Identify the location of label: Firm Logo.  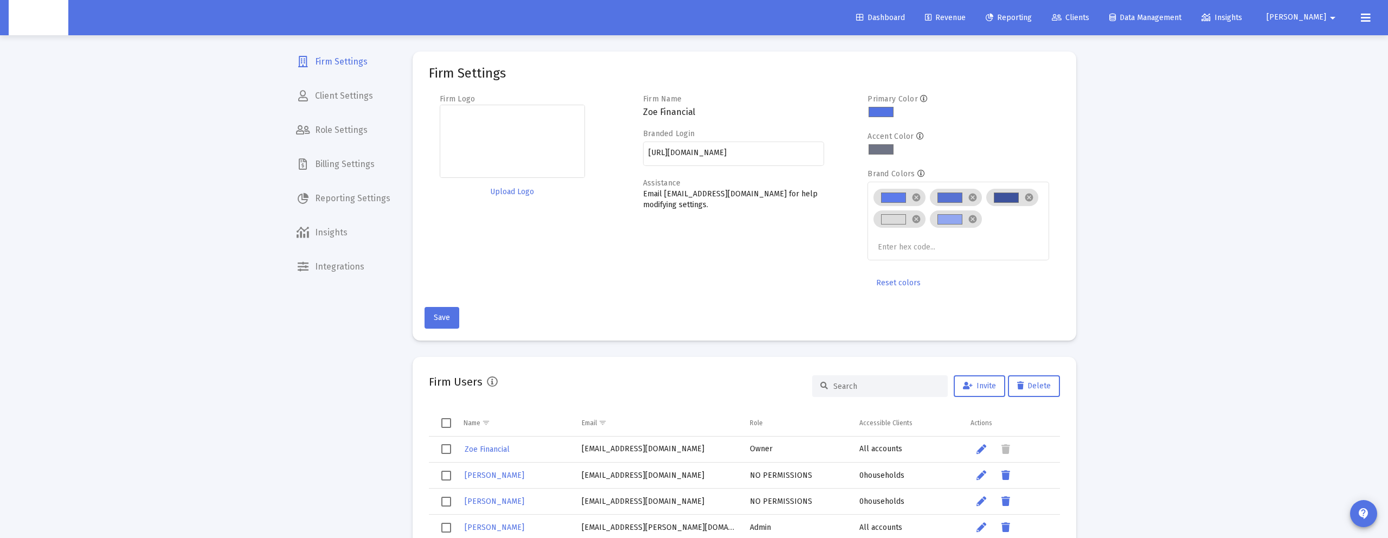
(457, 99).